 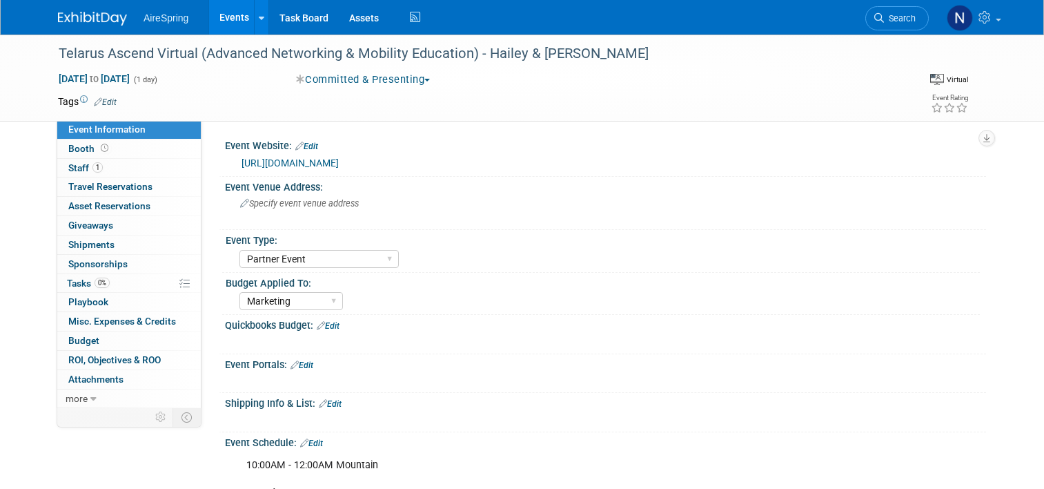 I want to click on span: Staff, so click(x=86, y=168).